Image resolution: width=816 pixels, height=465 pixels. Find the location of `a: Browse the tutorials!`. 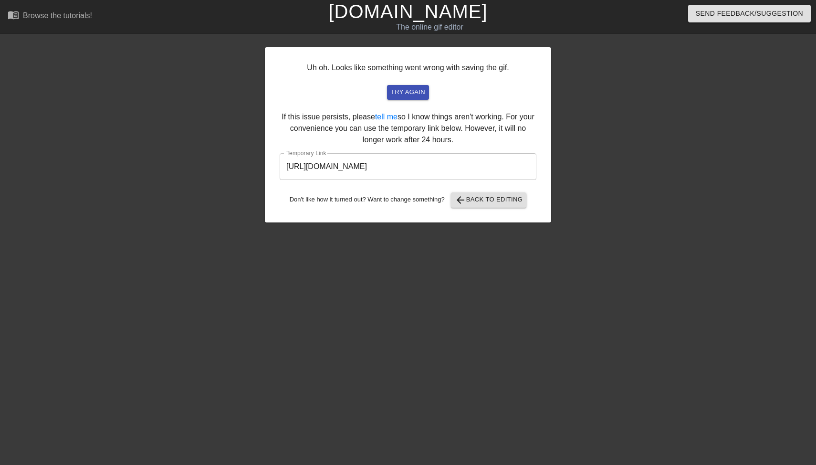

a: Browse the tutorials! is located at coordinates (50, 16).